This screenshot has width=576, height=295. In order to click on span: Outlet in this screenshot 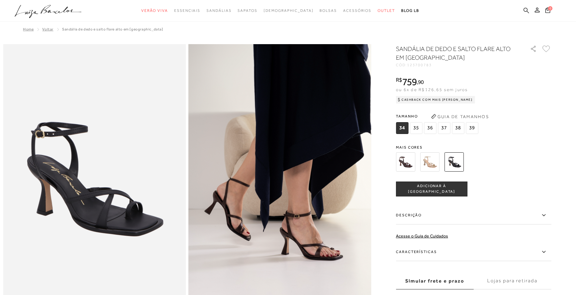, I will do `click(386, 11)`.